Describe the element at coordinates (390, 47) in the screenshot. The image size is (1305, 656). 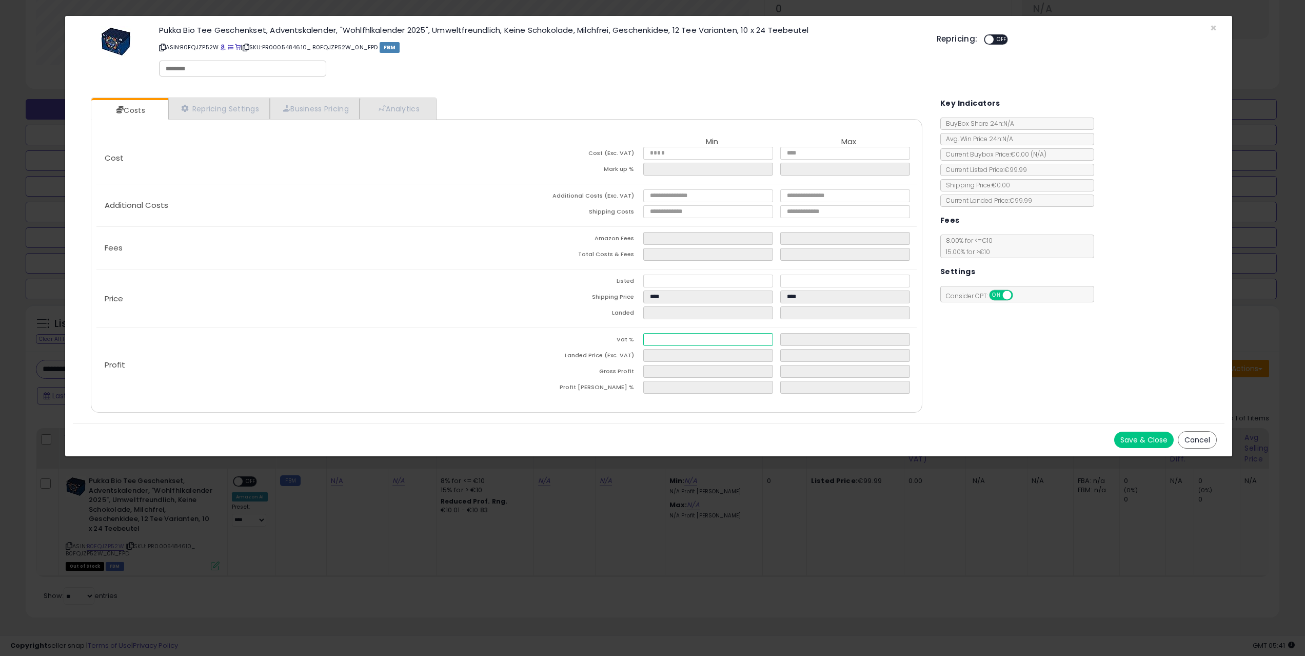
I see `span: FBM` at that location.